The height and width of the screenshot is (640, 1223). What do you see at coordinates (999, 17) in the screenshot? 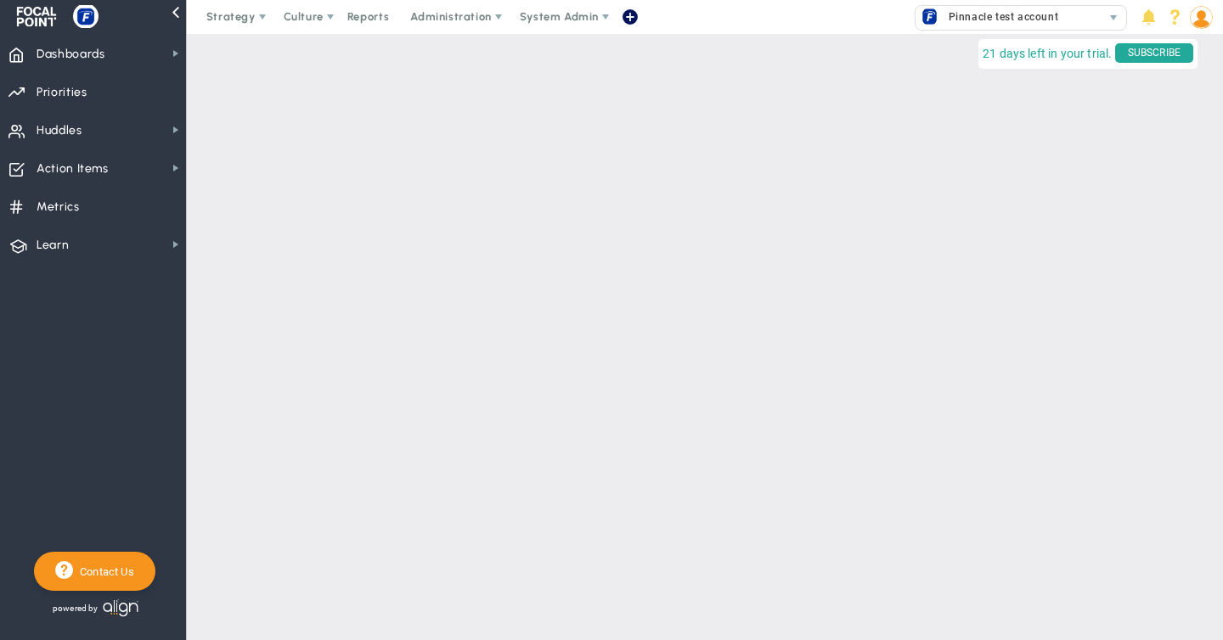
I see `span: Pinnacle test account` at bounding box center [999, 17].